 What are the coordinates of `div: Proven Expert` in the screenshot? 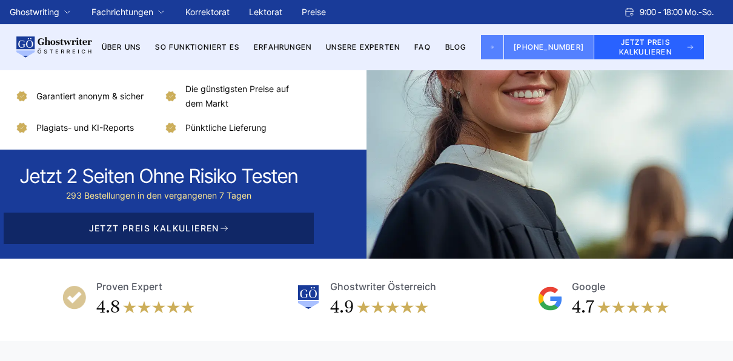 It's located at (129, 286).